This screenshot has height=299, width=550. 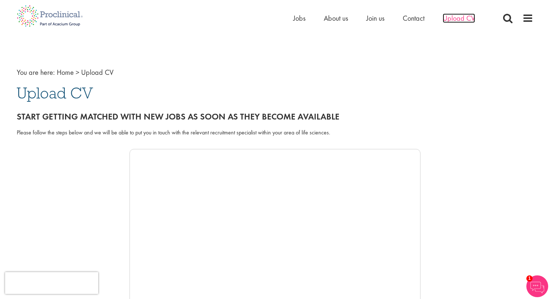 I want to click on span: Join us, so click(x=375, y=18).